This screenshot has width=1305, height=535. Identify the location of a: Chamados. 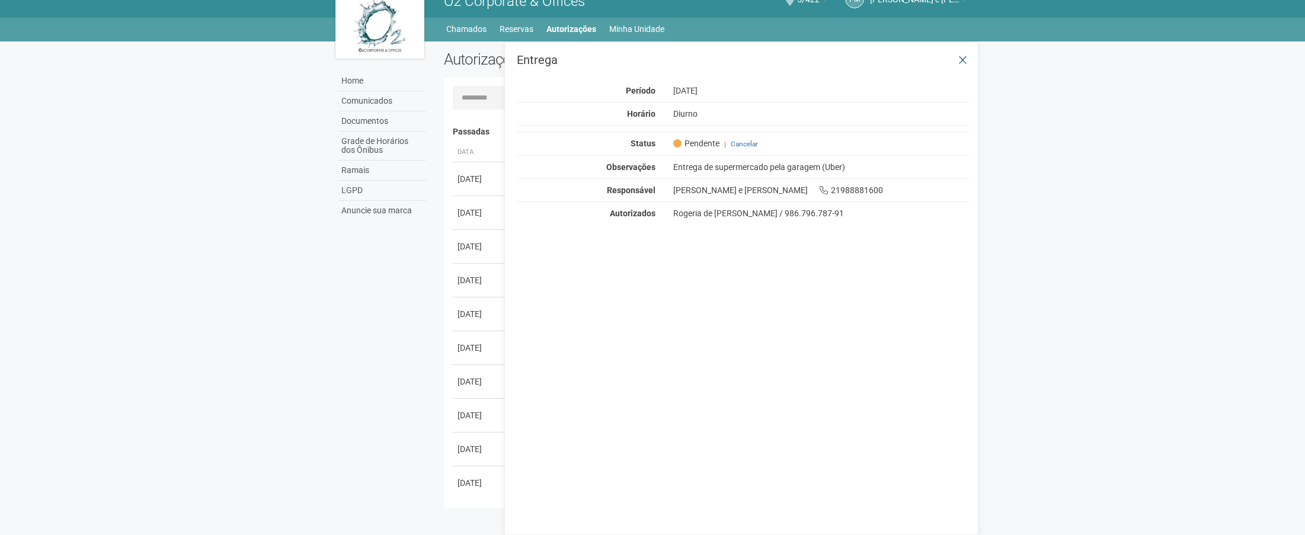
(466, 29).